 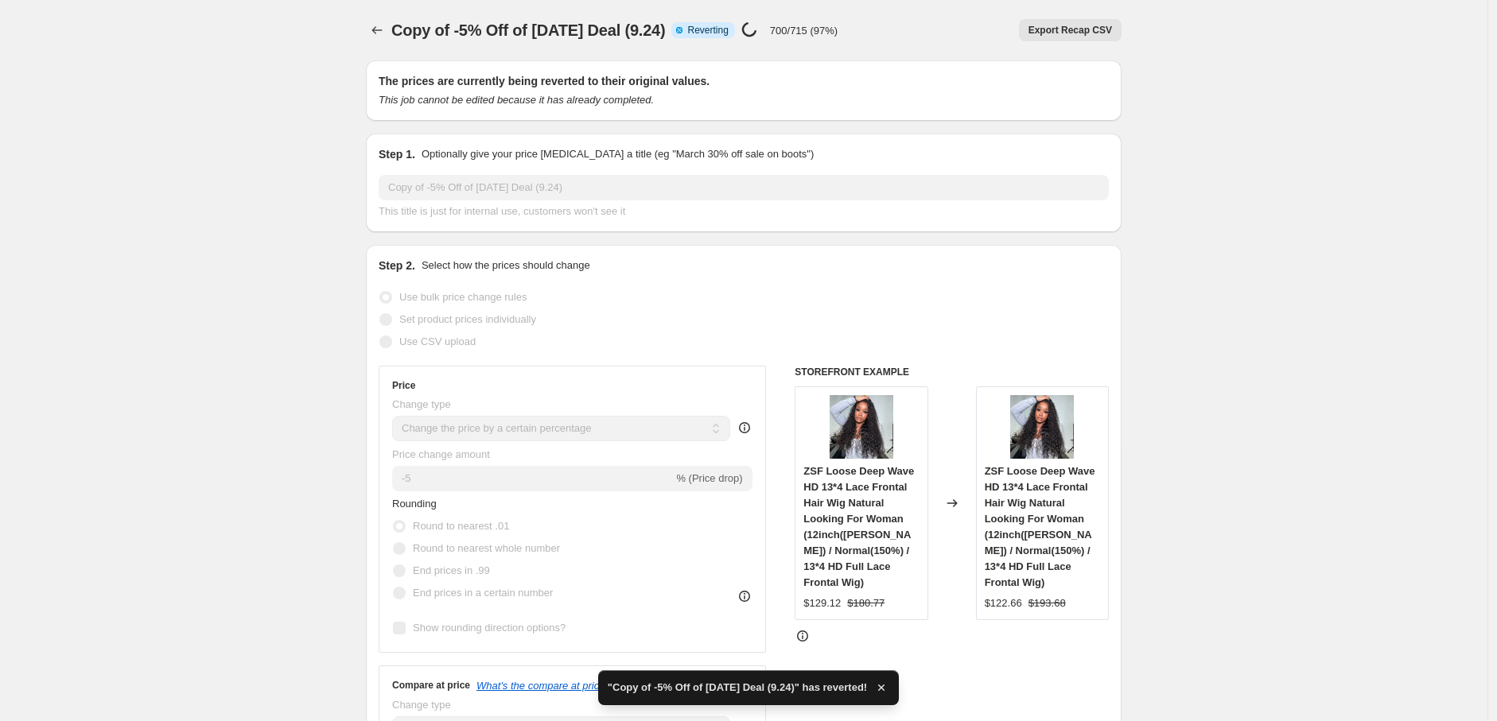 What do you see at coordinates (822, 603) in the screenshot?
I see `span: $129.12` at bounding box center [822, 603].